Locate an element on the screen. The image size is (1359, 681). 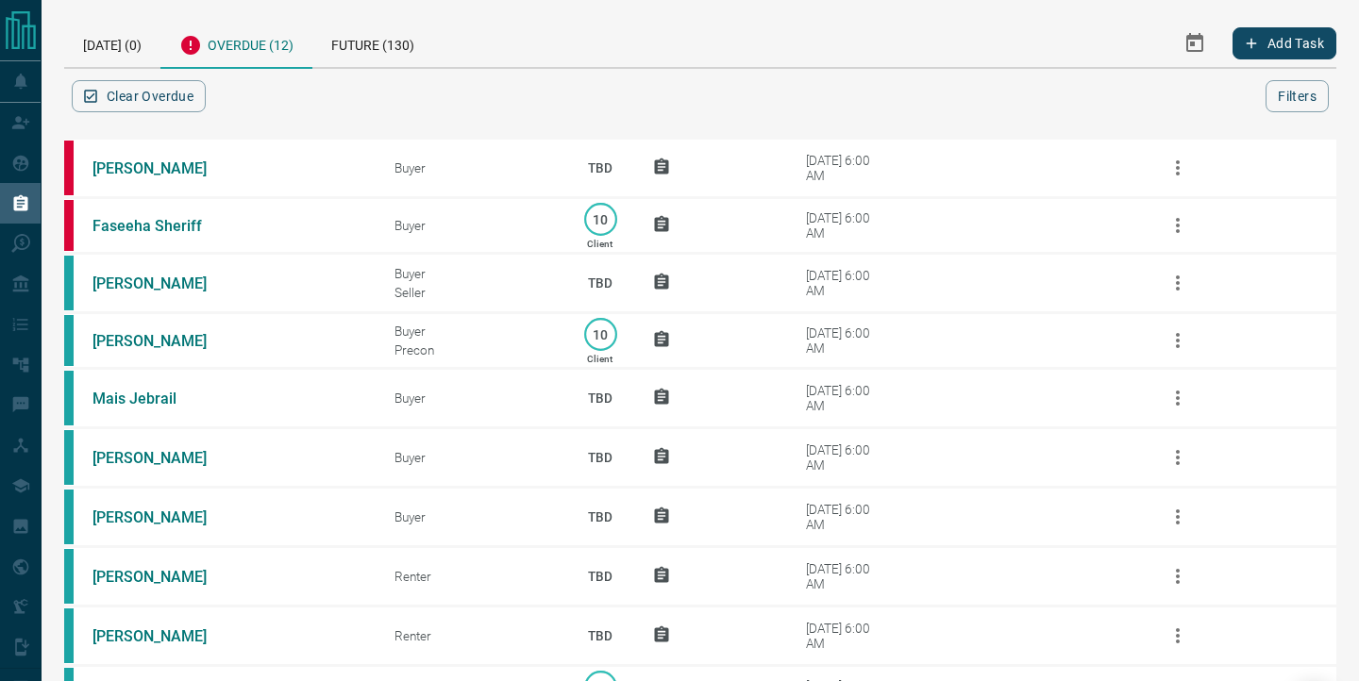
button: Clear Overdue is located at coordinates (139, 96).